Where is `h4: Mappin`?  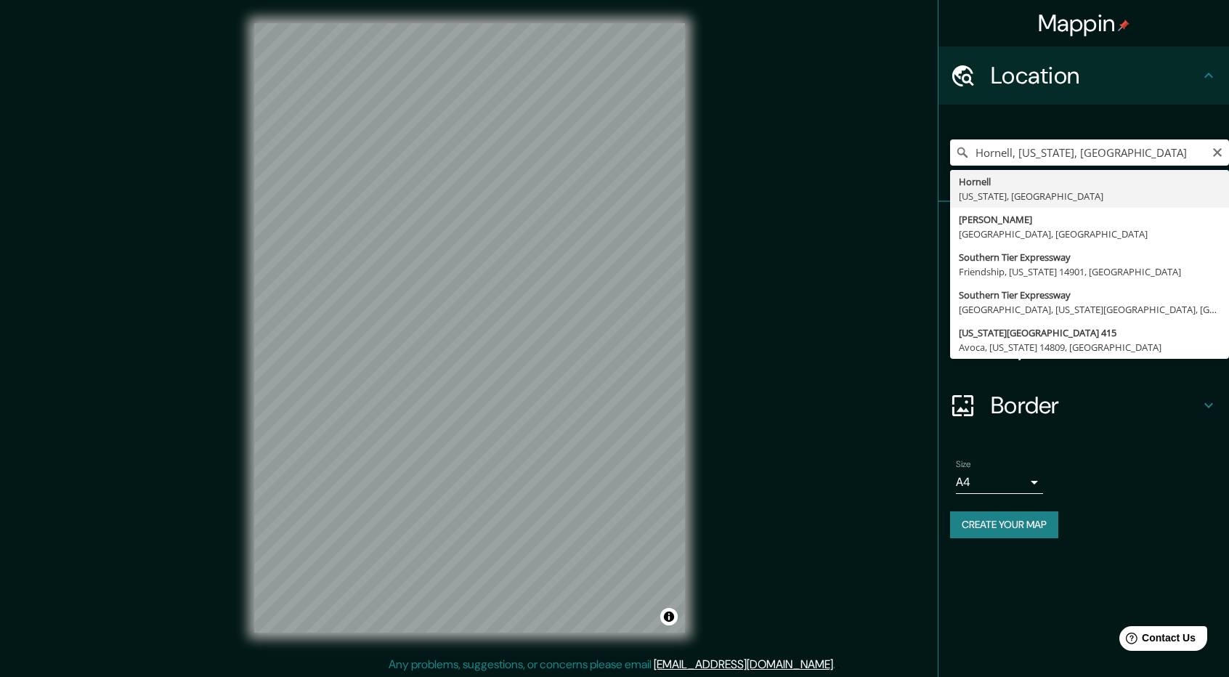
h4: Mappin is located at coordinates (1084, 23).